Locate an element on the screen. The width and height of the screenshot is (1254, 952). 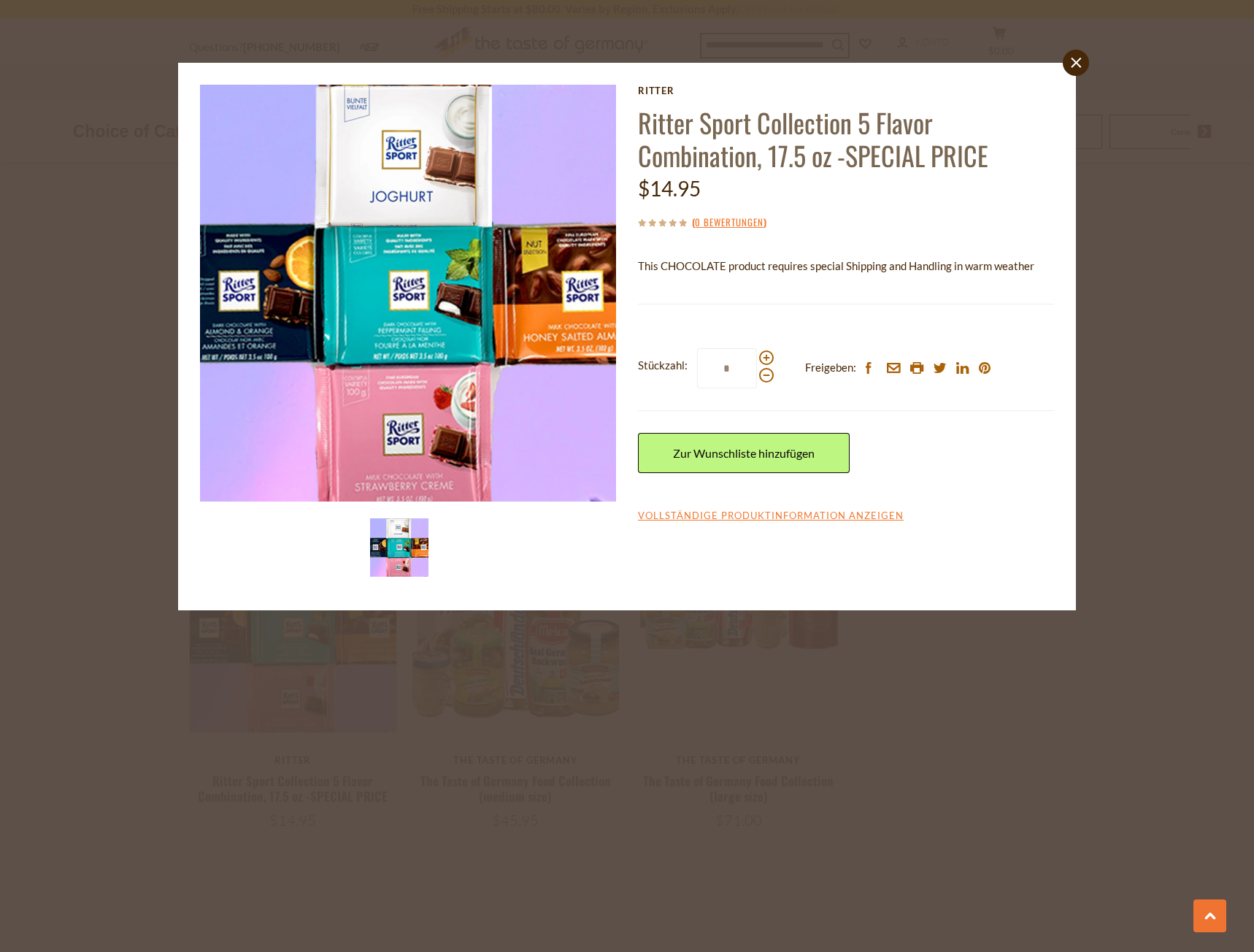
a: Vollständige Produktinformation anzeigen is located at coordinates (771, 516).